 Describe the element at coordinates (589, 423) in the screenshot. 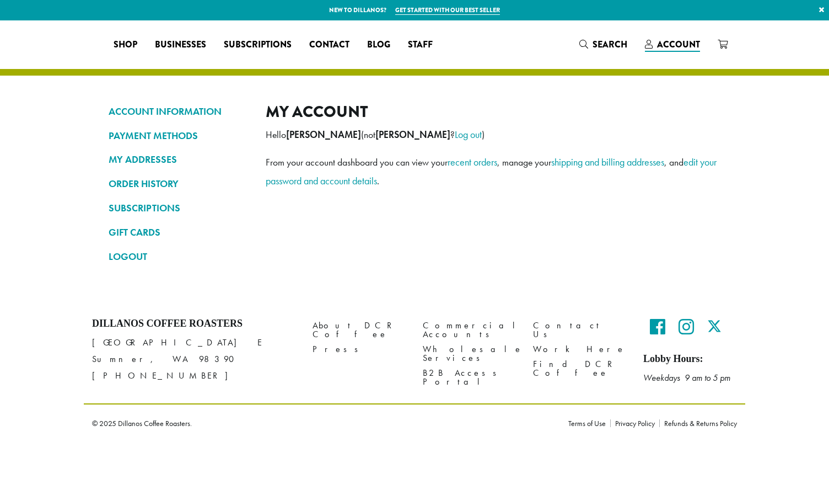

I see `a: Terms of Use` at that location.